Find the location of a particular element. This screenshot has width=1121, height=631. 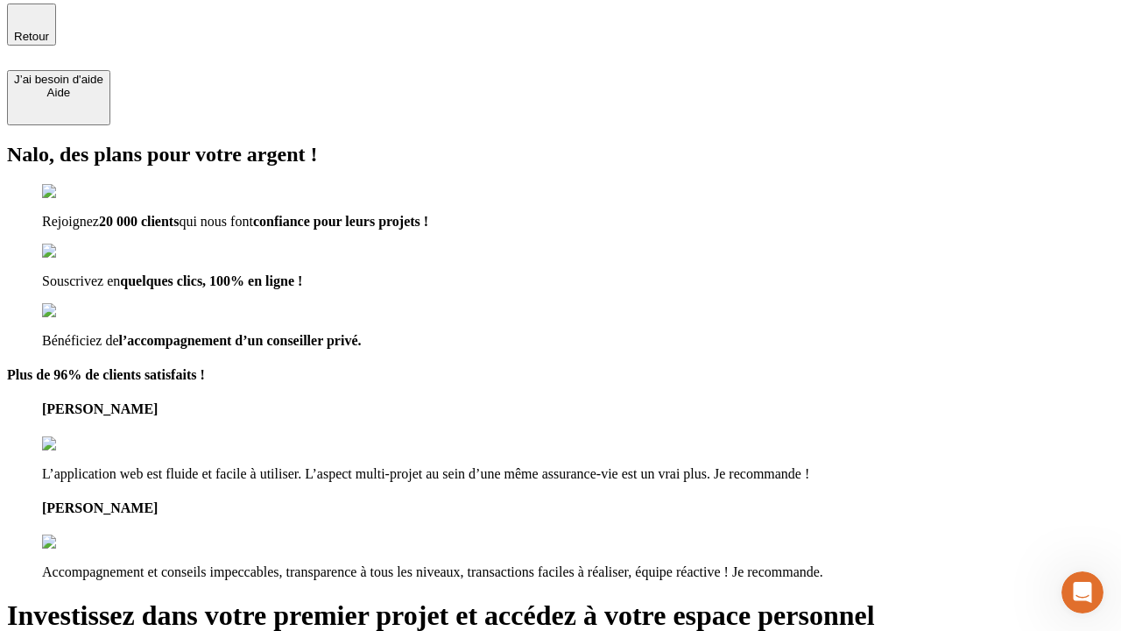

span: qui nous font is located at coordinates (215, 221).